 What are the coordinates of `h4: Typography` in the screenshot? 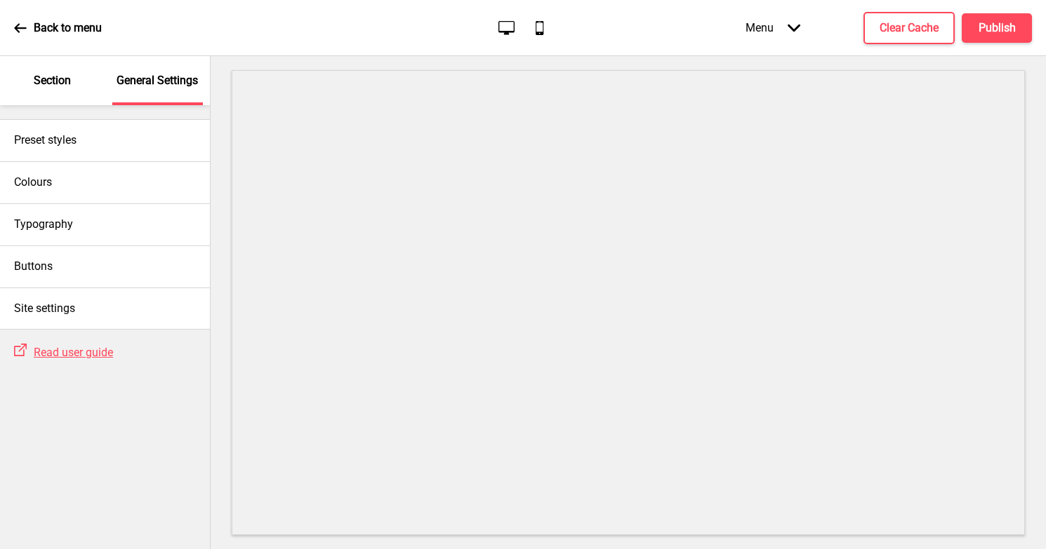 It's located at (44, 225).